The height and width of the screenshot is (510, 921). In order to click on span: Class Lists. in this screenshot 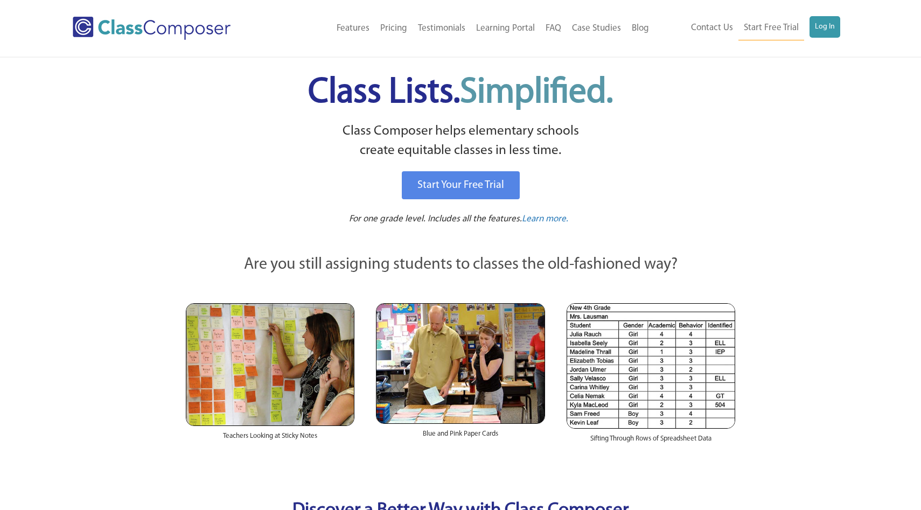, I will do `click(461, 93)`.